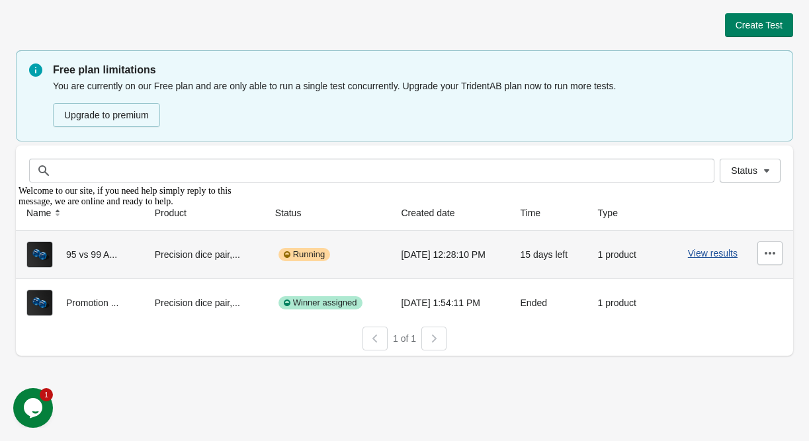 The height and width of the screenshot is (441, 809). Describe the element at coordinates (549, 255) in the screenshot. I see `div: 15 days left` at that location.